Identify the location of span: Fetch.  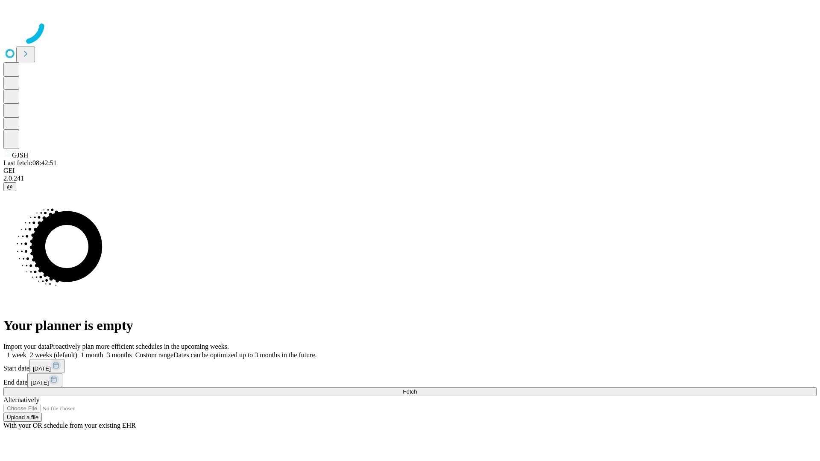
(409, 391).